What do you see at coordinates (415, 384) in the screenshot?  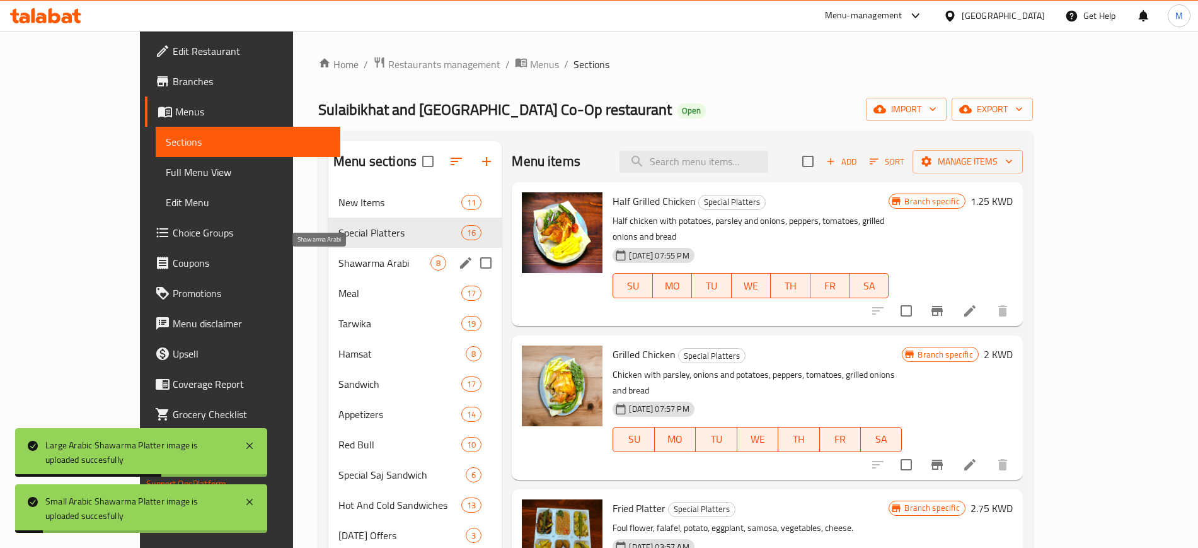 I see `div: Sandwich17` at bounding box center [415, 384].